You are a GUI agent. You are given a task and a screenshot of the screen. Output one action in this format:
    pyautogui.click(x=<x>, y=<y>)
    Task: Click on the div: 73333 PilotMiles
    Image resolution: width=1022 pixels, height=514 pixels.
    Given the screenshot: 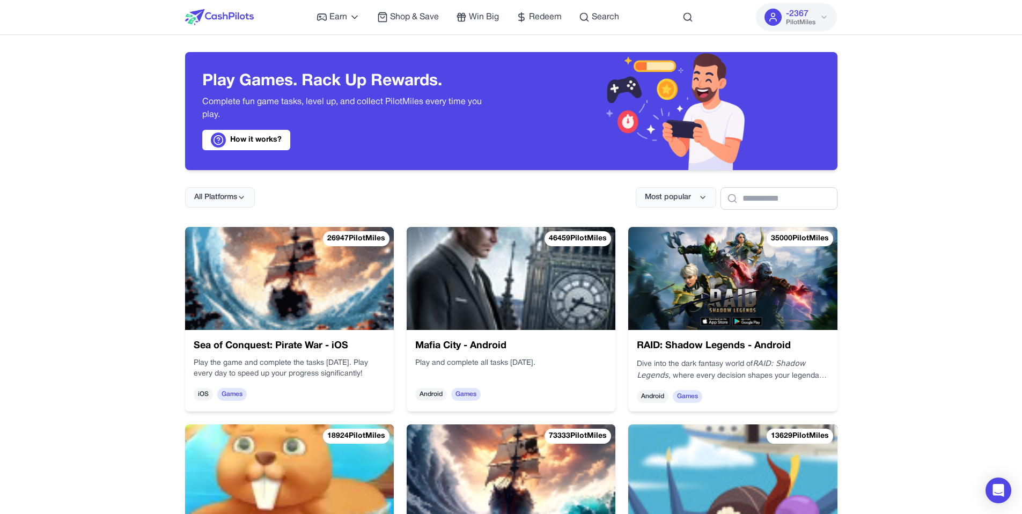 What is the action you would take?
    pyautogui.click(x=578, y=436)
    